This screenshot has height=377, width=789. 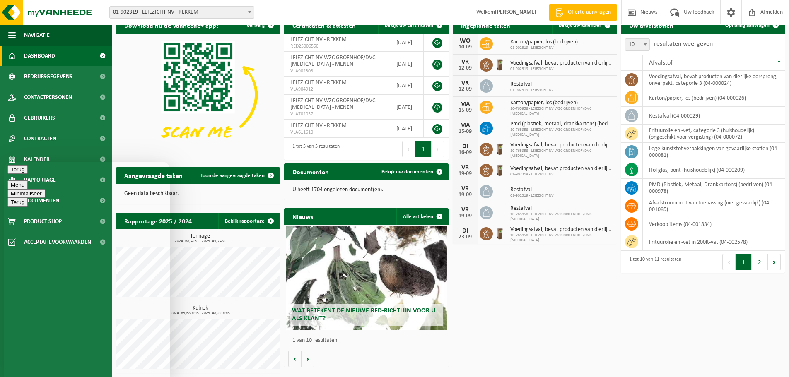 I want to click on td: voedingsafval, bevat producten van dierlijke oorsprong, onverpakt, categorie 3 (04-000024), so click(x=713, y=80).